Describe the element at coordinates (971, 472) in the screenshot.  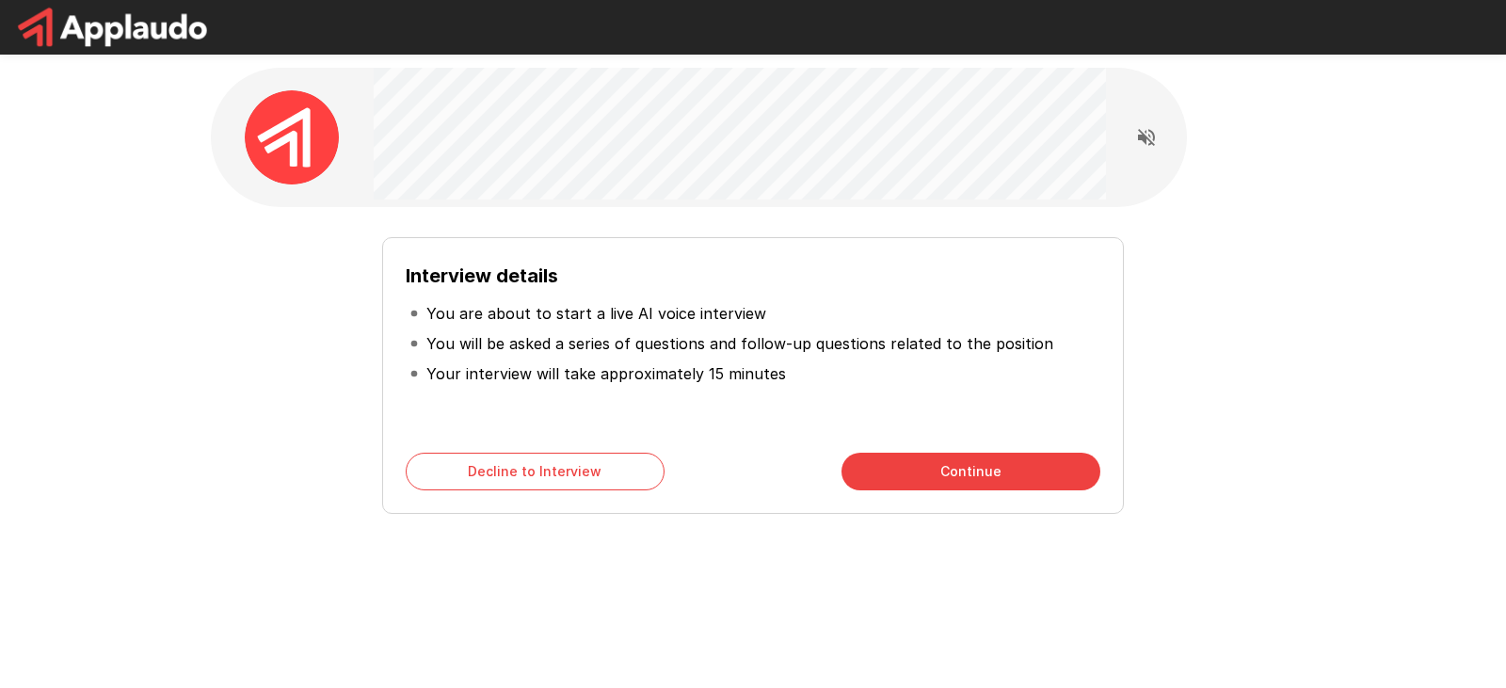
I see `button: Continue` at that location.